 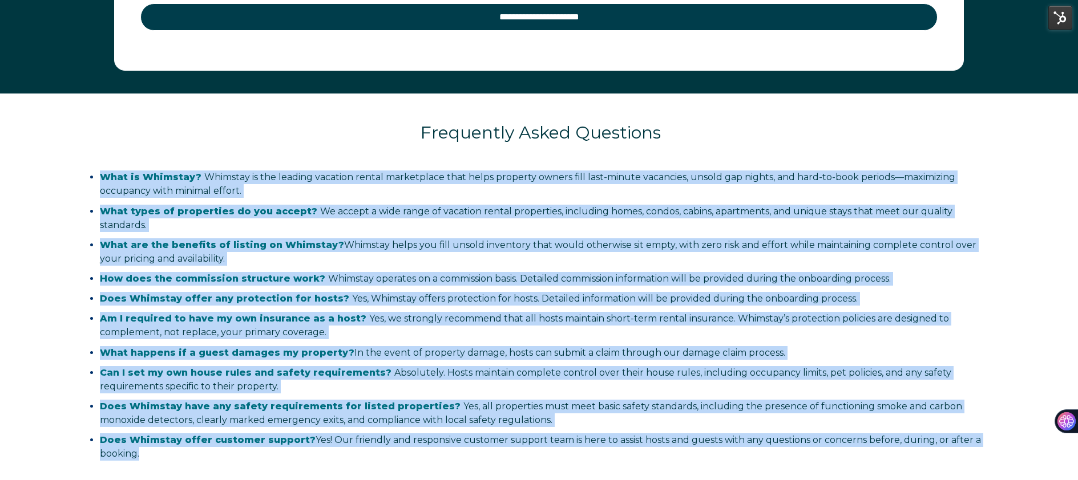 What do you see at coordinates (224, 298) in the screenshot?
I see `span: Does Whimstay offer any protection for hosts?` at bounding box center [224, 298].